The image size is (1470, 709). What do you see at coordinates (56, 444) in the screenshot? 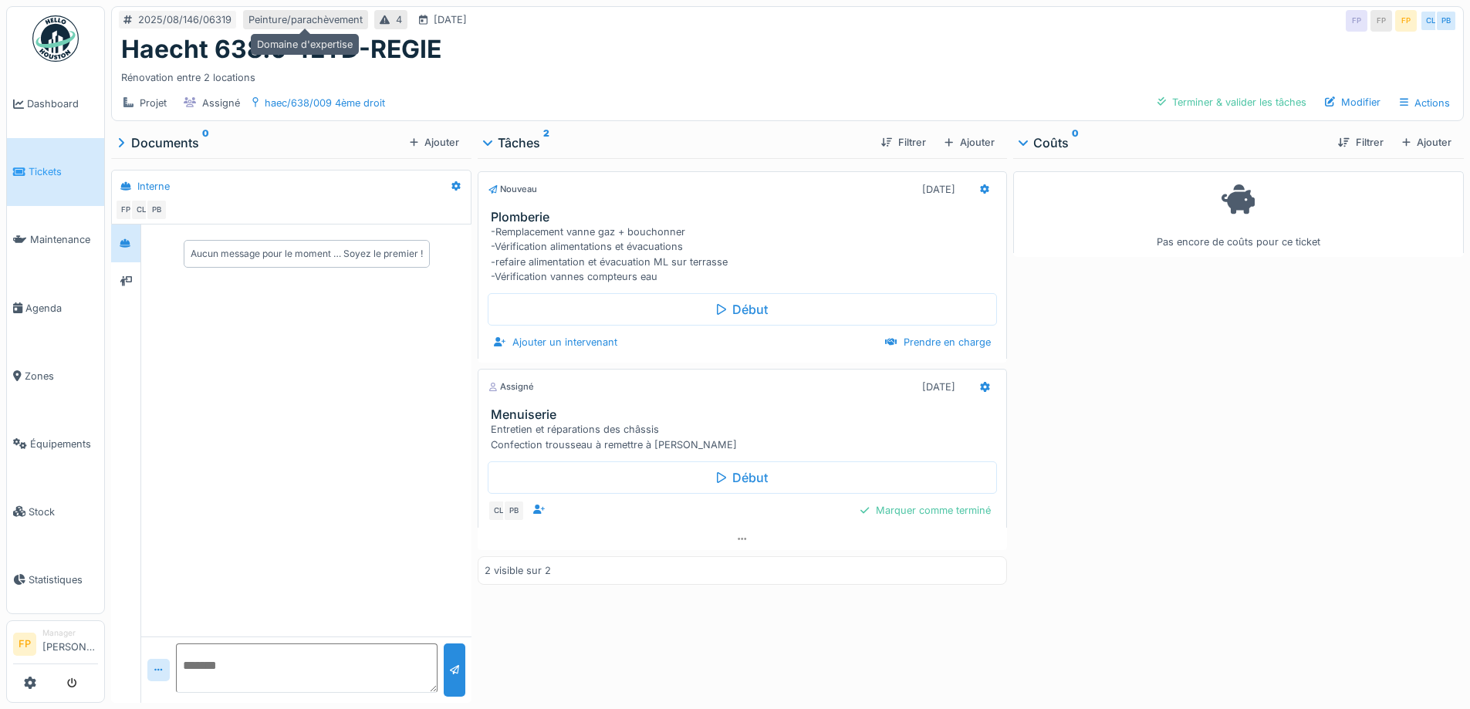
I see `a: Équipements` at bounding box center [56, 444].